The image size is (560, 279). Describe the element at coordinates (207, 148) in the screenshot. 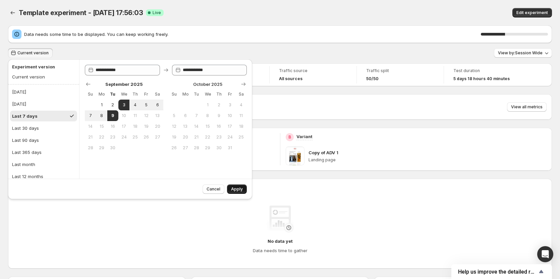

I see `span: 29` at that location.